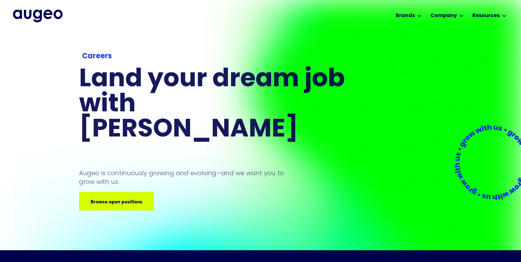 The image size is (521, 262). I want to click on a: home, so click(38, 16).